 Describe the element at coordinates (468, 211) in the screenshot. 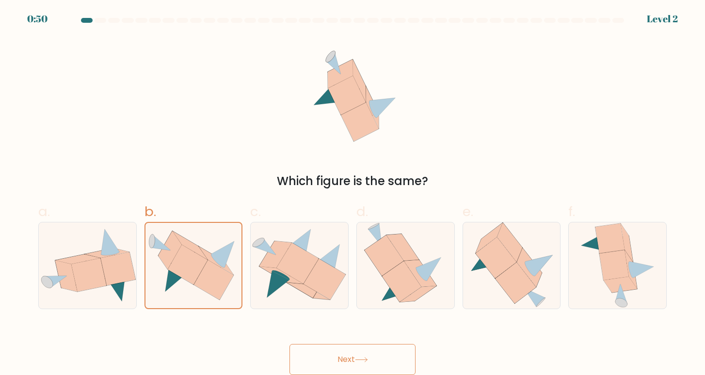

I see `span: e.` at that location.